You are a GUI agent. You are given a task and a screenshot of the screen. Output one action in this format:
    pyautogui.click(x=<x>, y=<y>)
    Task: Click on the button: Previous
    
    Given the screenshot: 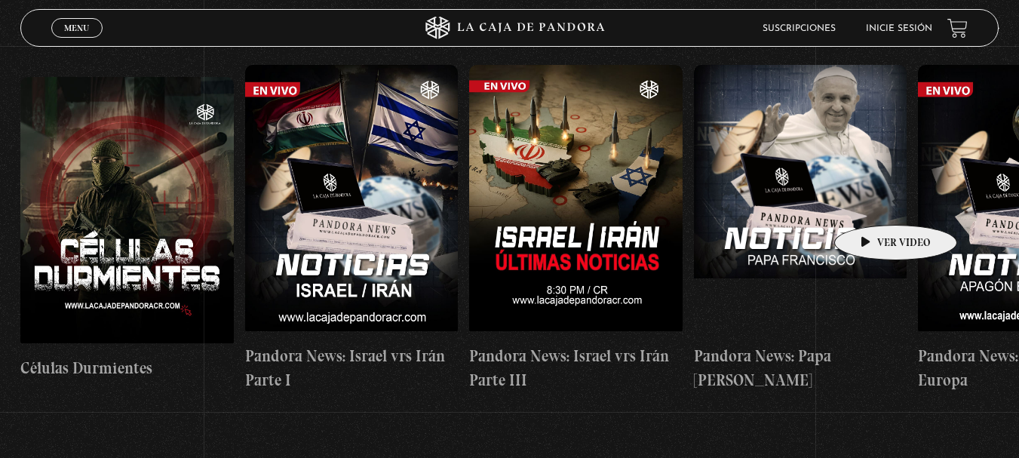 What is the action you would take?
    pyautogui.click(x=33, y=28)
    